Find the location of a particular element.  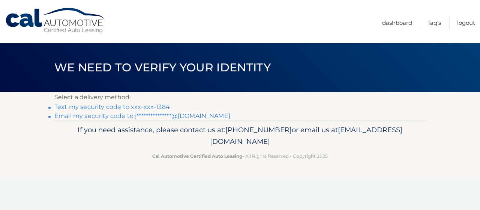

span: We need to verify your identity is located at coordinates (162, 67).